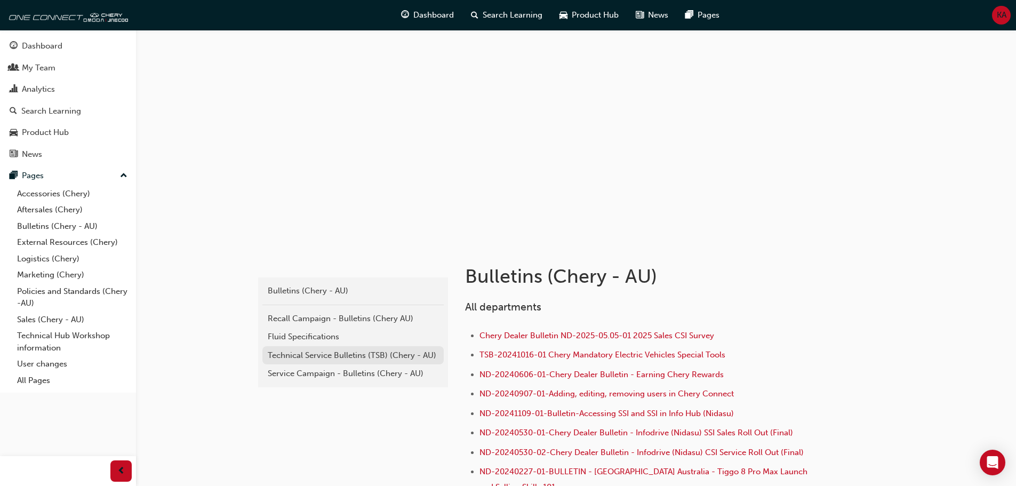 The image size is (1016, 486). Describe the element at coordinates (353, 337) in the screenshot. I see `div: Fluid Specifications` at that location.